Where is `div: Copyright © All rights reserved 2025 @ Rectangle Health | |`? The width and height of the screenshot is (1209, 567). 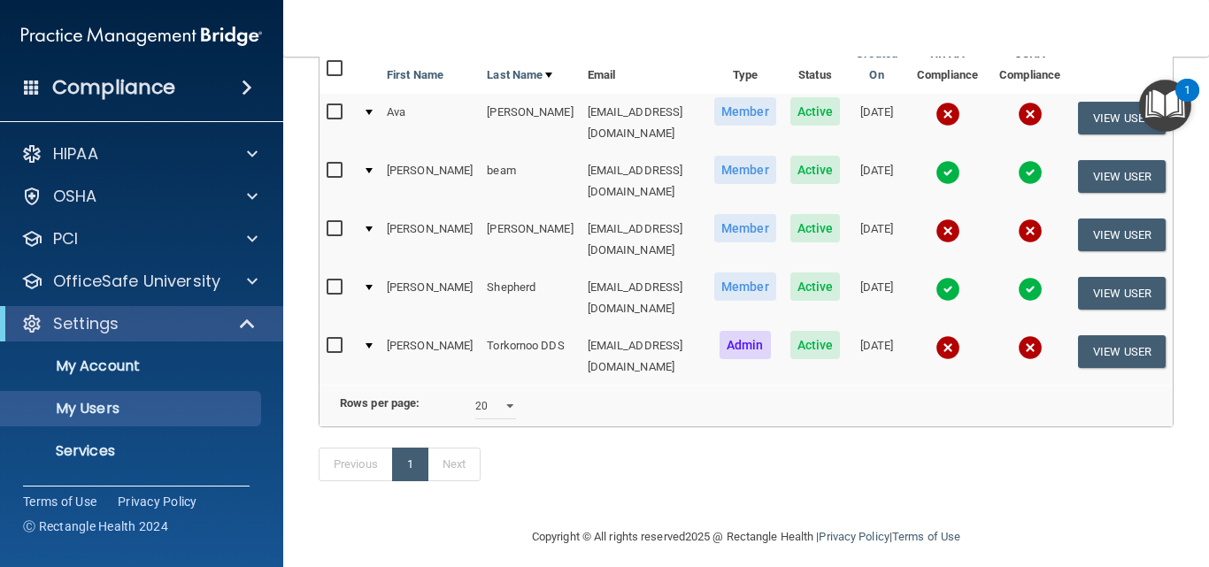
div: Copyright © All rights reserved 2025 @ Rectangle Health | | is located at coordinates (746, 537).